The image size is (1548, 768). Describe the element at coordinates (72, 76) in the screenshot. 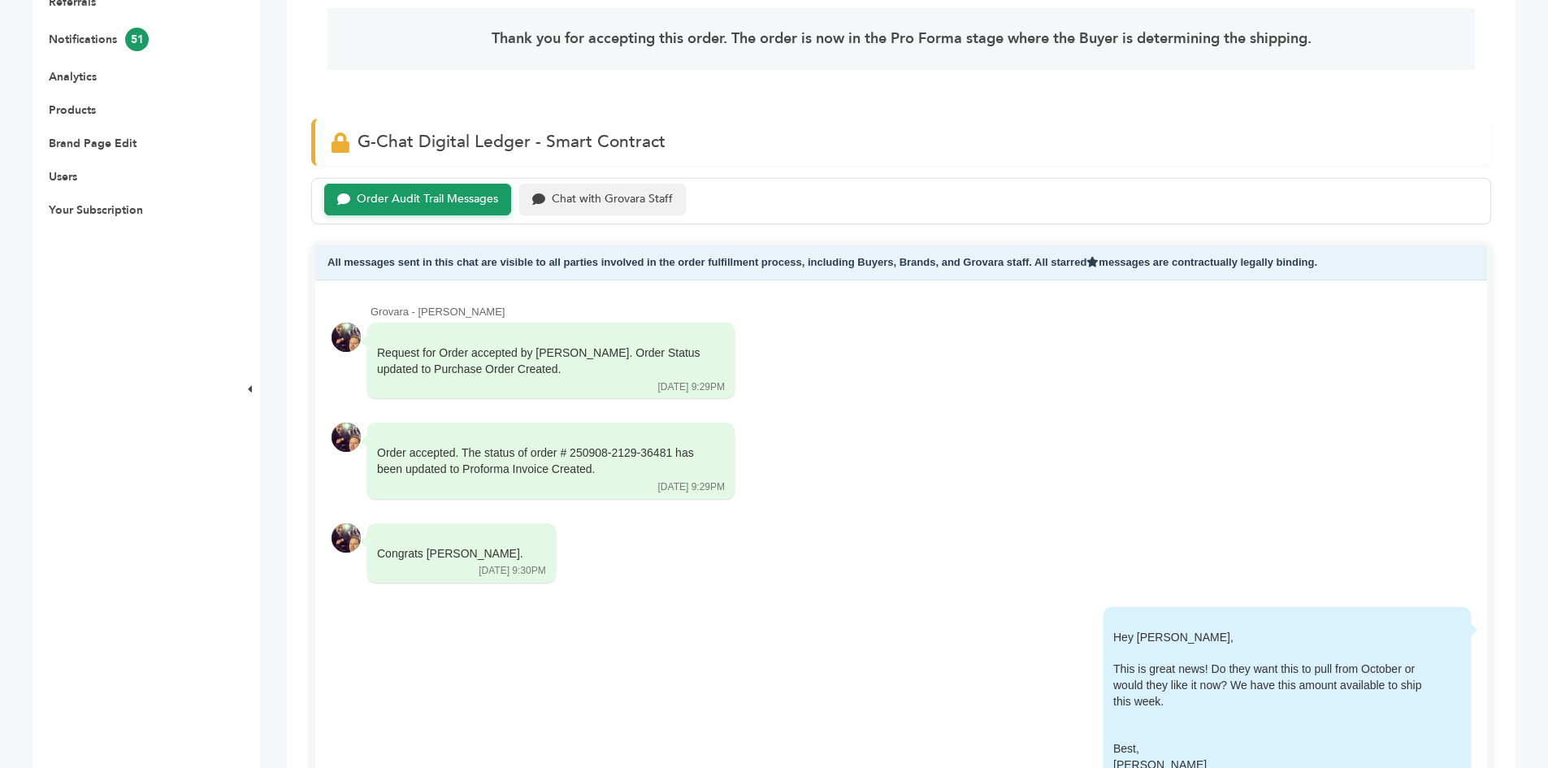

I see `a: Analytics` at that location.